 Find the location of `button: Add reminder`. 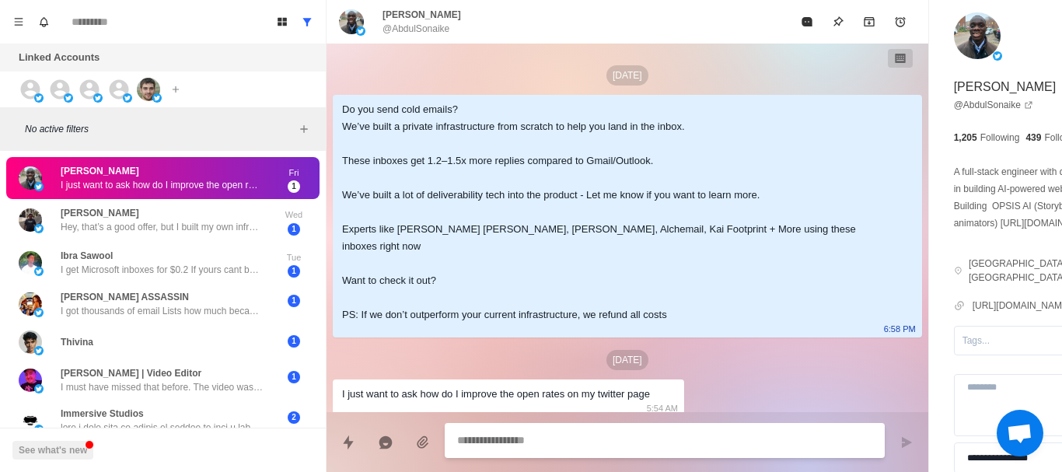

button: Add reminder is located at coordinates (900, 22).